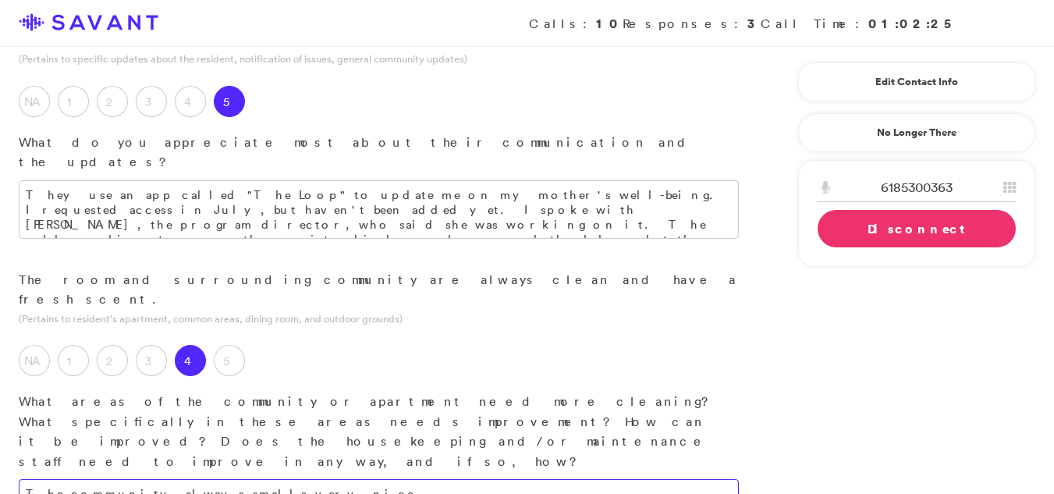 This screenshot has width=1054, height=494. What do you see at coordinates (378, 431) in the screenshot?
I see `p: What areas of the community or apartment need more cleaning? What specifically in these areas nee...` at bounding box center [378, 431].